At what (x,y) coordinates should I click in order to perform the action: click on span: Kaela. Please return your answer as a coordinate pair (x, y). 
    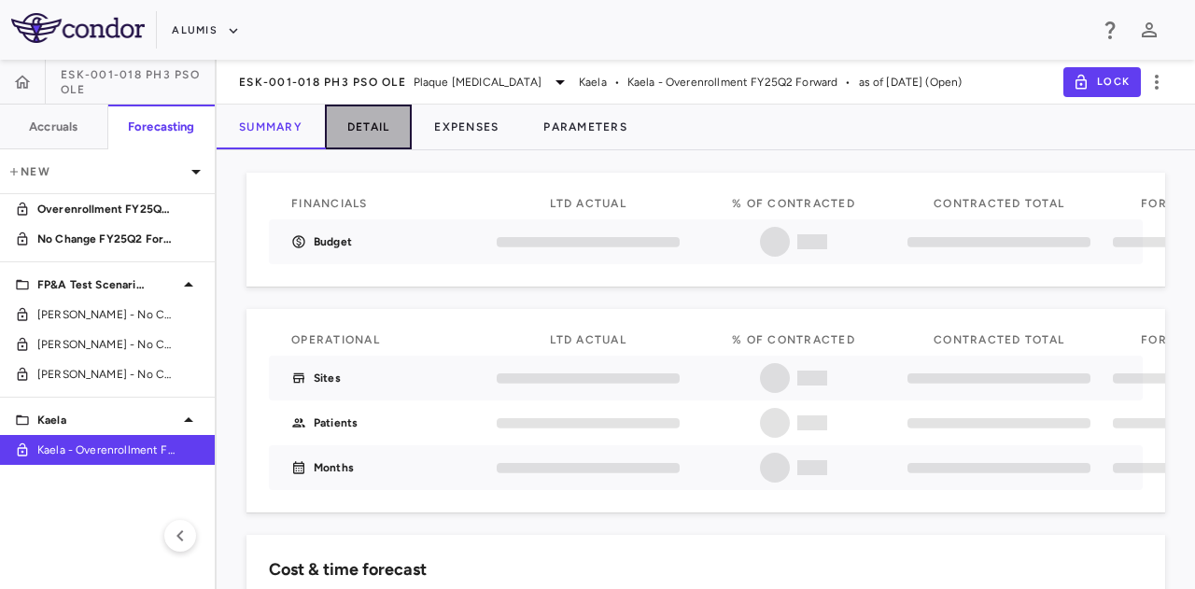
    Looking at the image, I should click on (593, 82).